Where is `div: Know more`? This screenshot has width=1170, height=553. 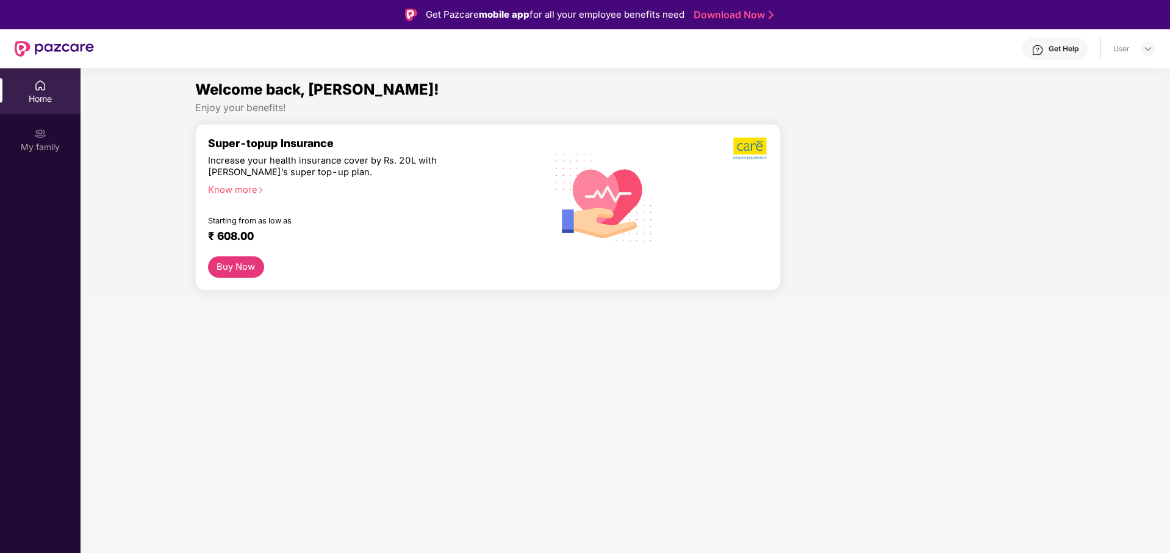
div: Know more is located at coordinates (368, 188).